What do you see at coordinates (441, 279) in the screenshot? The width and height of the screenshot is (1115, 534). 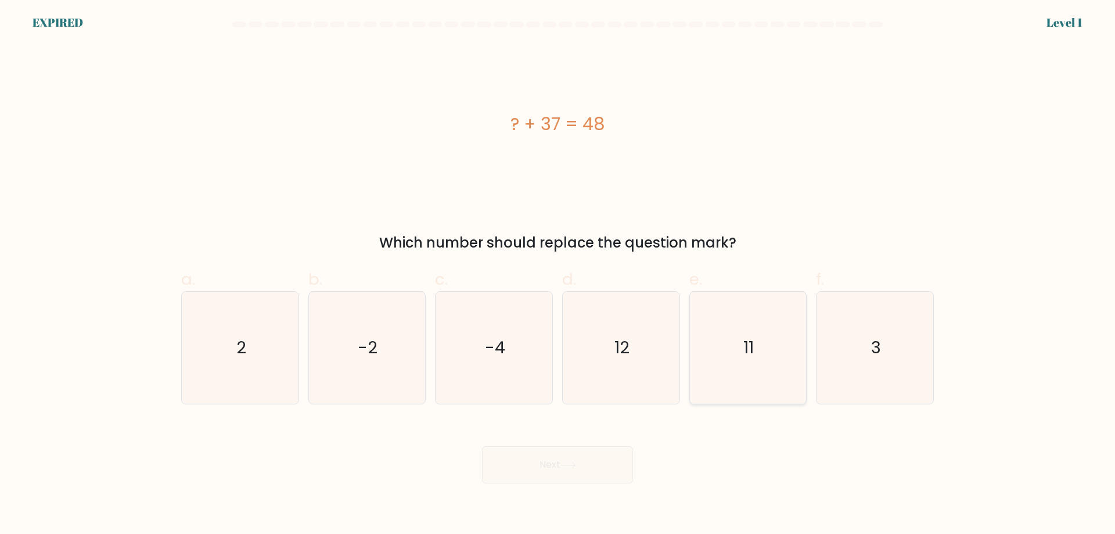 I see `span: c.` at bounding box center [441, 279].